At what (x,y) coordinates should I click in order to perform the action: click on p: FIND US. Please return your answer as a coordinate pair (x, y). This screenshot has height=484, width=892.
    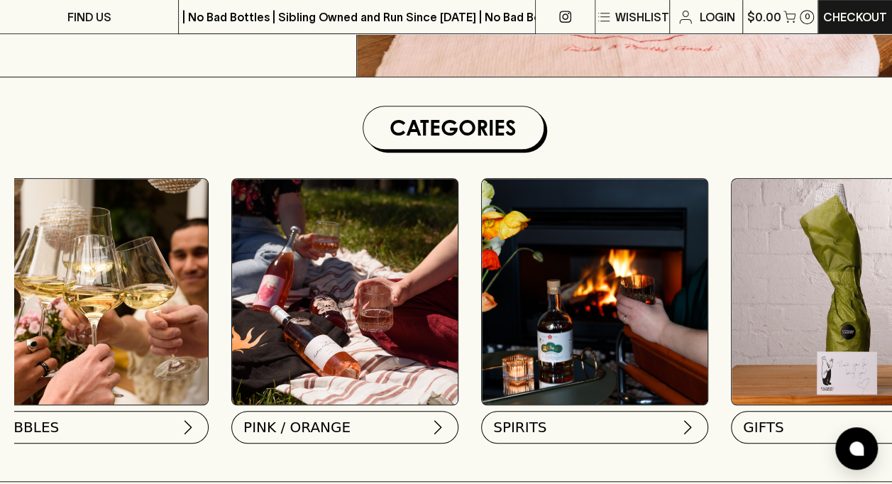
    Looking at the image, I should click on (89, 17).